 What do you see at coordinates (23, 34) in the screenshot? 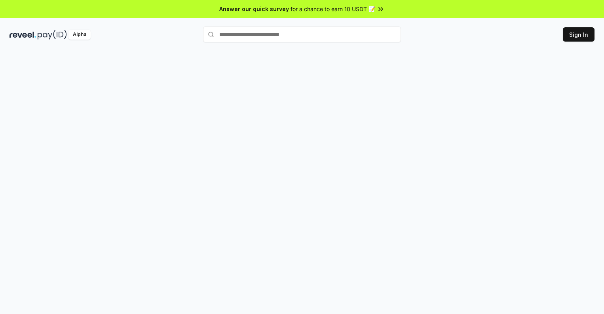
I see `img: reveel_dark` at bounding box center [23, 34].